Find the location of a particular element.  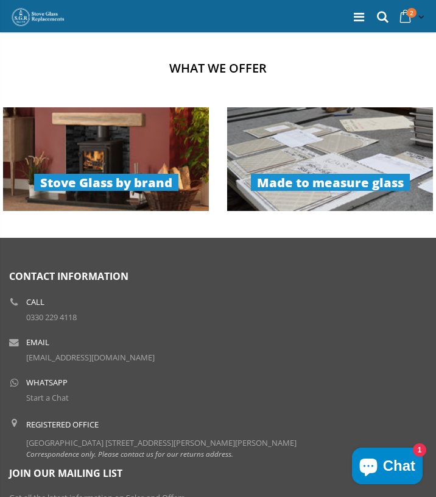

span: Join our mailing list is located at coordinates (66, 473).